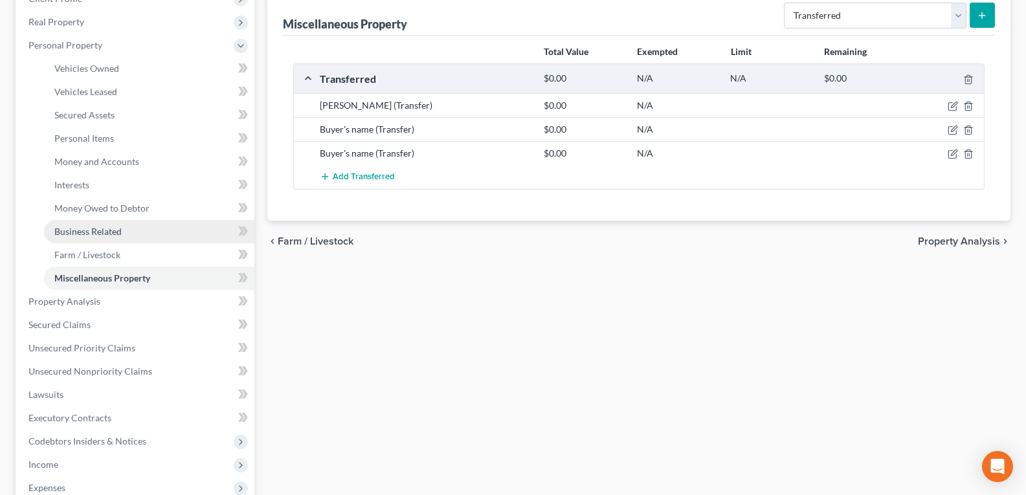  Describe the element at coordinates (136, 302) in the screenshot. I see `a: Property Analysis` at that location.